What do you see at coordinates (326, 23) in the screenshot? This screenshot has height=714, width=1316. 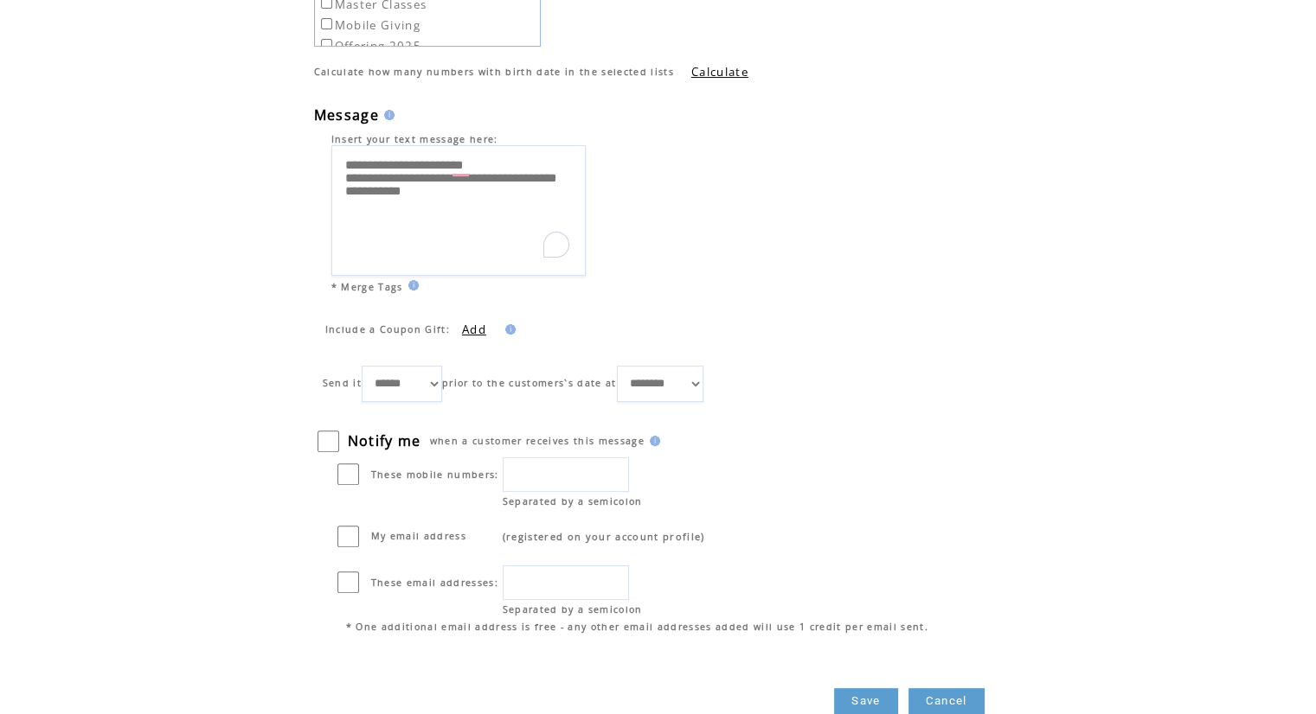 I see `input: Mobile Giving` at bounding box center [326, 23].